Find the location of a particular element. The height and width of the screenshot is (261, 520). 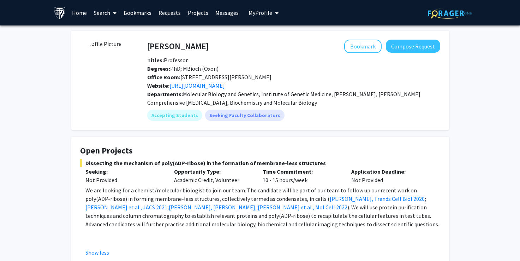

img: Profile Picture is located at coordinates (107, 66).